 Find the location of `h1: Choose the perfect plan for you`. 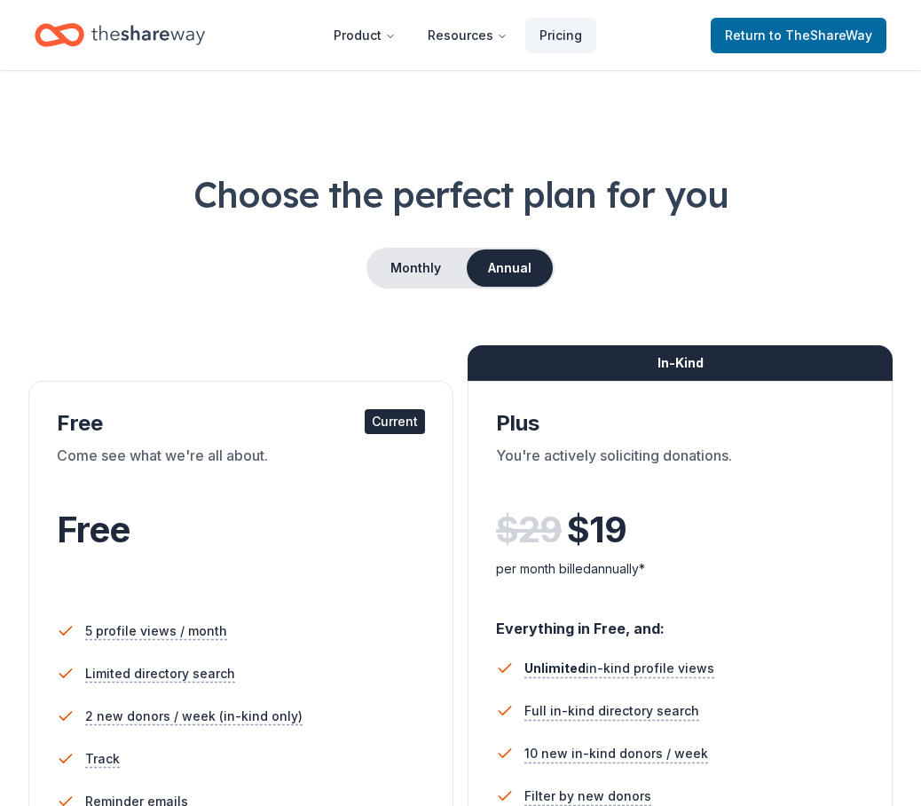

h1: Choose the perfect plan for you is located at coordinates (460, 194).